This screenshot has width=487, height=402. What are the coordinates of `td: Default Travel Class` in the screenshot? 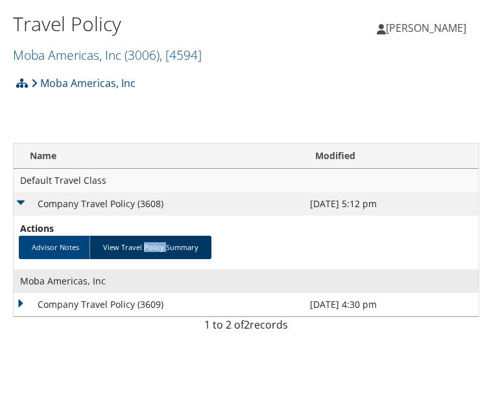 It's located at (246, 178).